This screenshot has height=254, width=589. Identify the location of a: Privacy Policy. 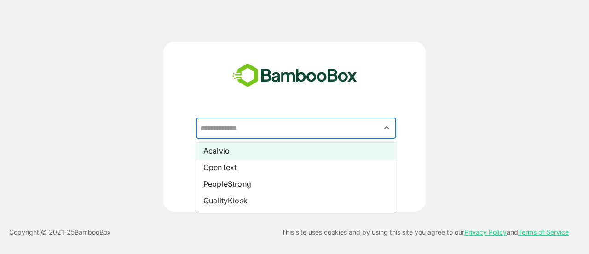
(486, 232).